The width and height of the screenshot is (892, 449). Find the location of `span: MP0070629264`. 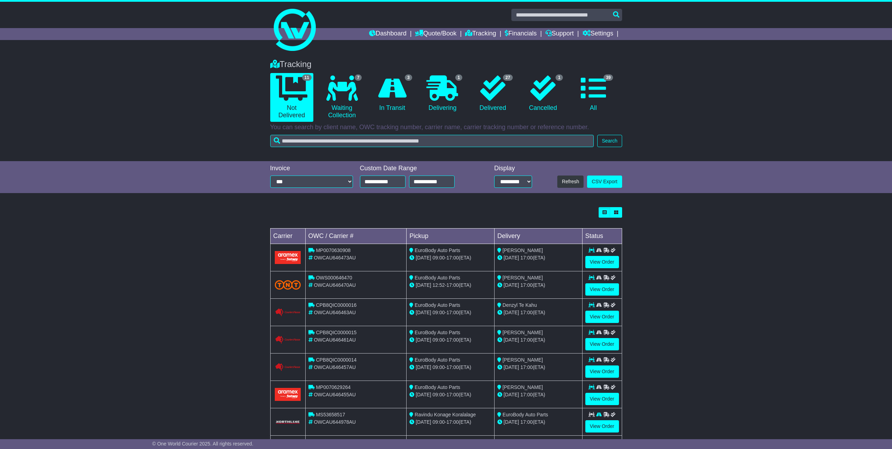

span: MP0070629264 is located at coordinates (333, 387).